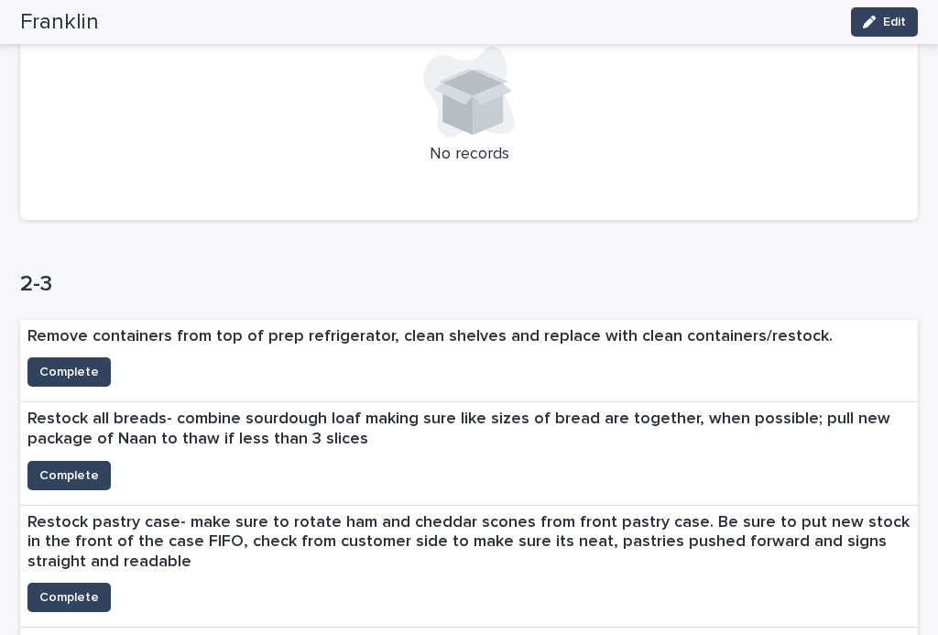  Describe the element at coordinates (884, 22) in the screenshot. I see `button: Edit` at that location.